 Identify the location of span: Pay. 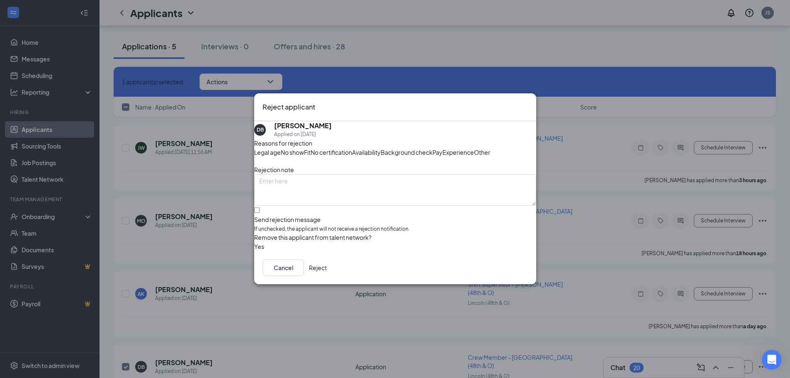
(438, 152).